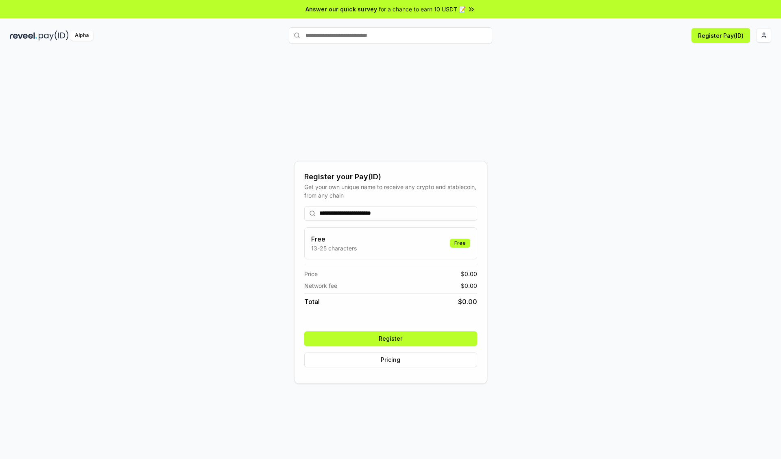  Describe the element at coordinates (311, 274) in the screenshot. I see `span: Price` at that location.